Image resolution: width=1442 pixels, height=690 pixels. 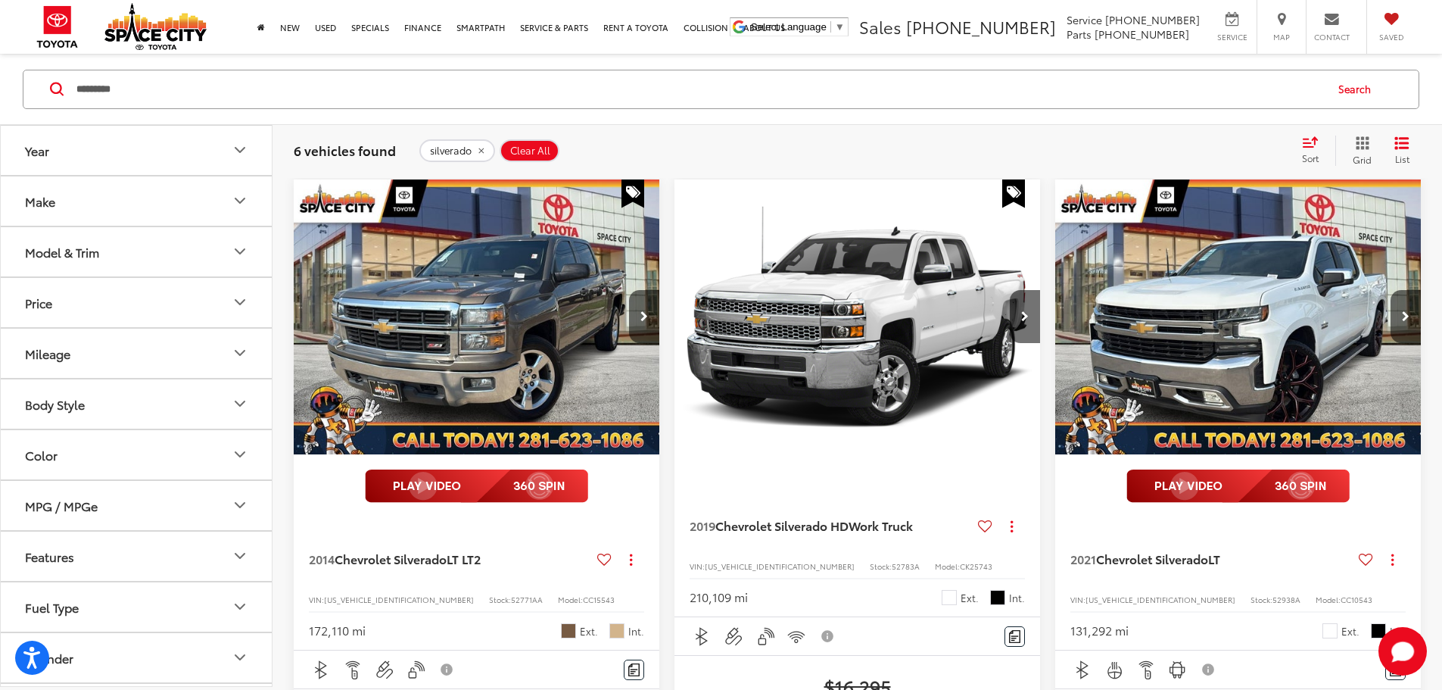 What do you see at coordinates (477, 317) in the screenshot?
I see `img: 2014 Chevrolet Silverado LT LT2` at bounding box center [477, 317].